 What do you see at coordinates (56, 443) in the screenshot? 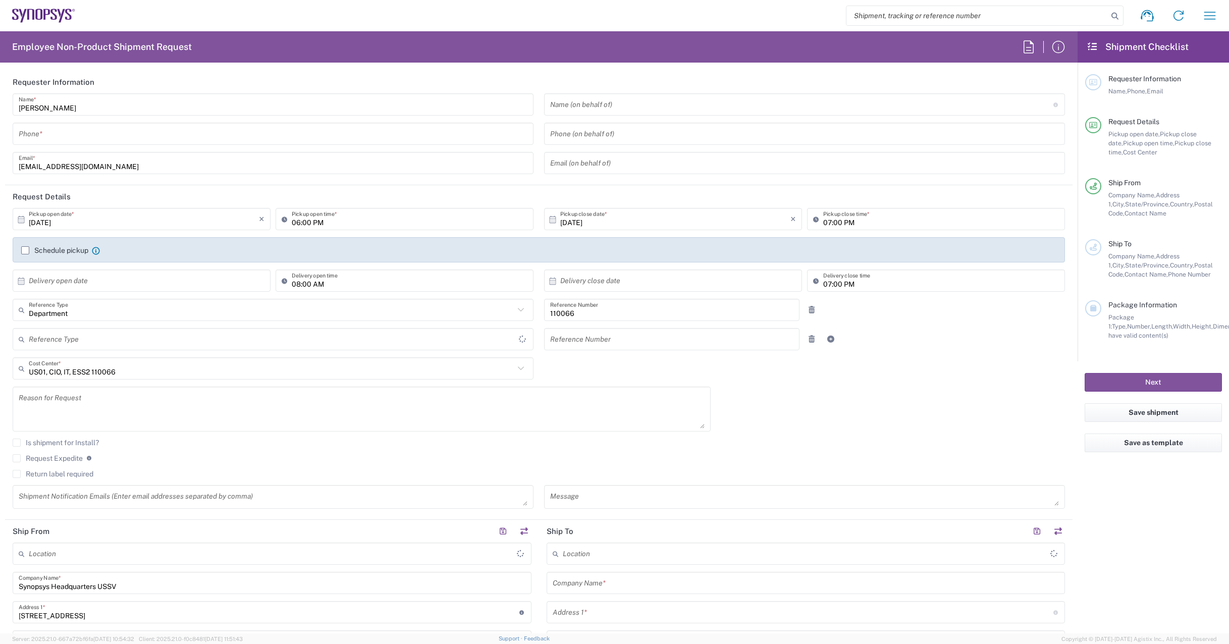
I see `label: Is shipment for Install?` at bounding box center [56, 443].